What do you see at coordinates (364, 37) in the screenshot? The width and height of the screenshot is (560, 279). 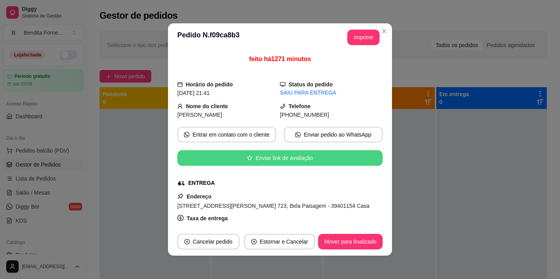 I see `button: Imprimir` at bounding box center [364, 37].